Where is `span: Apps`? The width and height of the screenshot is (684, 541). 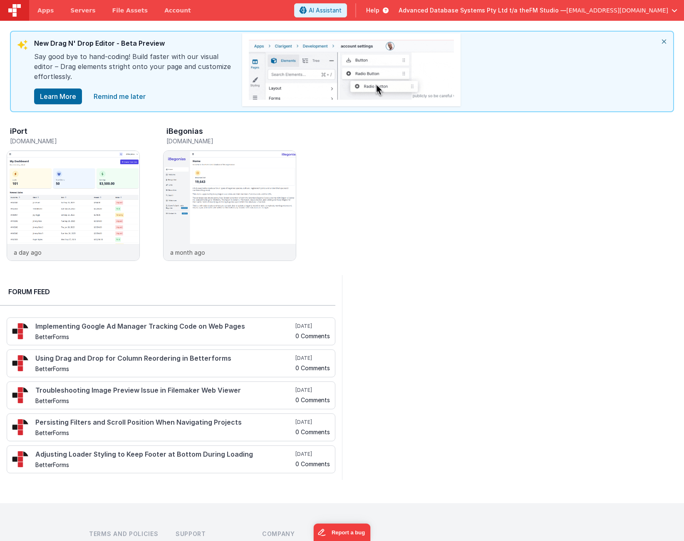 span: Apps is located at coordinates (45, 10).